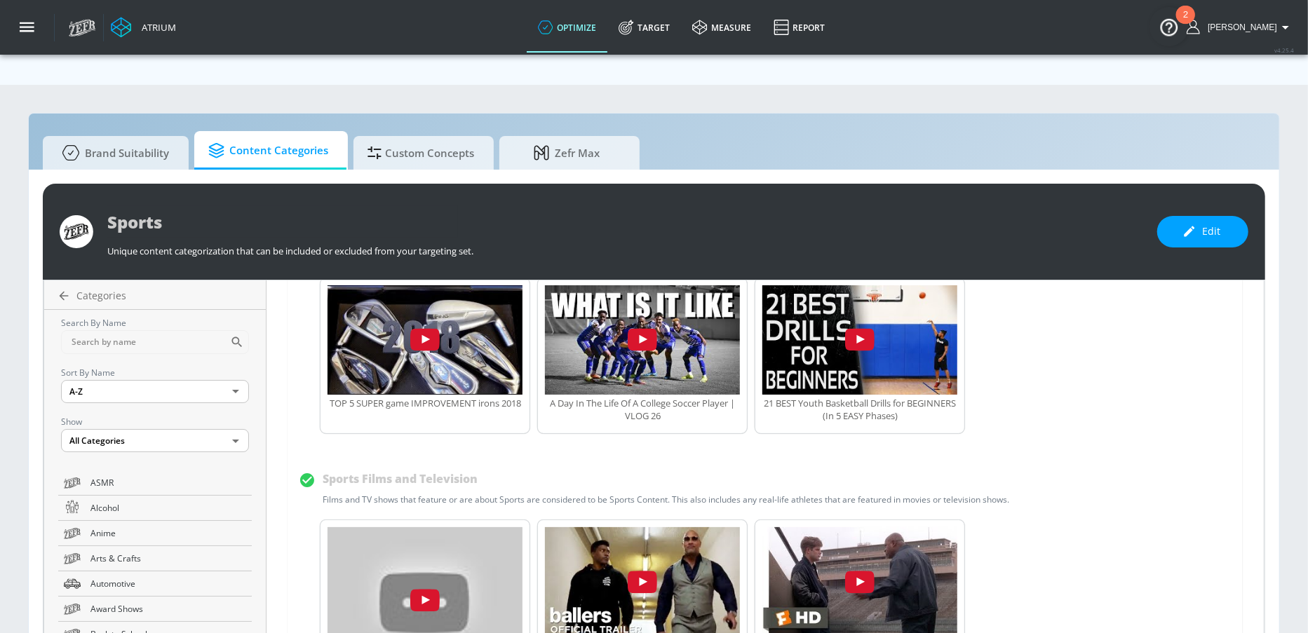  What do you see at coordinates (168, 533) in the screenshot?
I see `span: Anime` at bounding box center [168, 533].